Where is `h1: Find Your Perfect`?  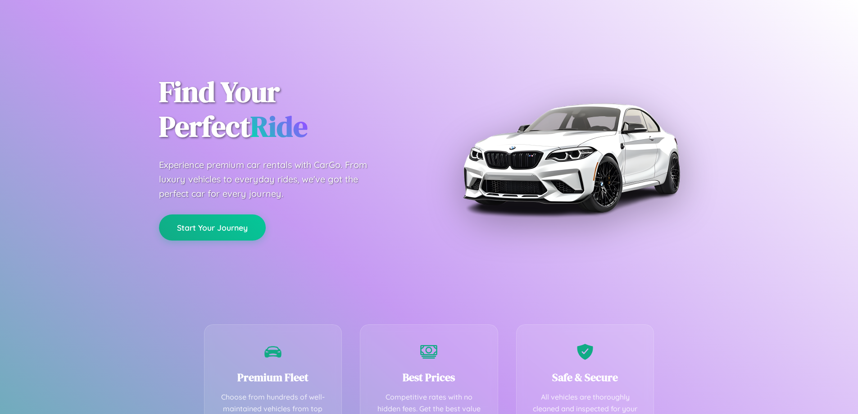 h1: Find Your Perfect is located at coordinates (287, 109).